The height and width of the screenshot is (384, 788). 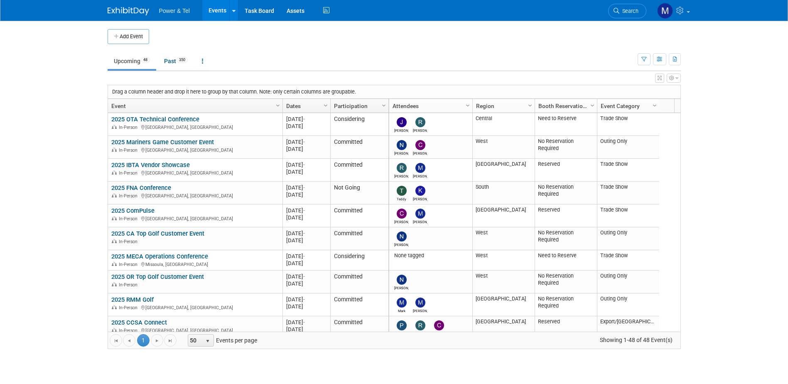 I want to click on a: Go to the first page, so click(x=116, y=340).